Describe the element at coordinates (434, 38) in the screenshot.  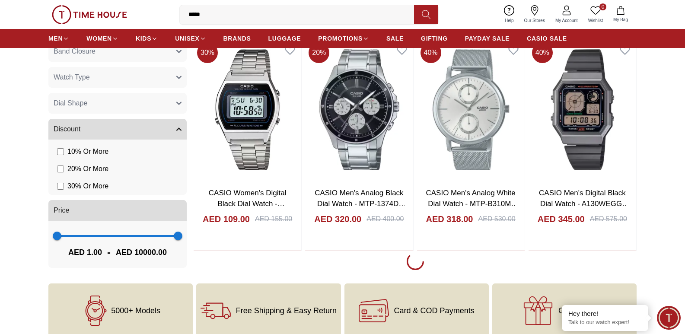
I see `a: GIFTING` at that location.